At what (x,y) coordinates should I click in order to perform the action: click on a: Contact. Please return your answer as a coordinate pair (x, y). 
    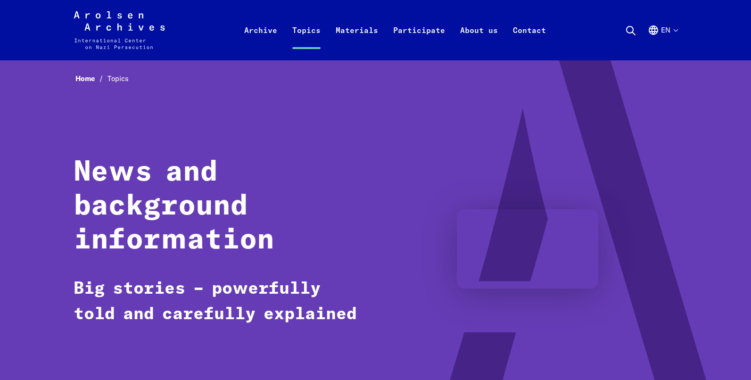
    Looking at the image, I should click on (530, 42).